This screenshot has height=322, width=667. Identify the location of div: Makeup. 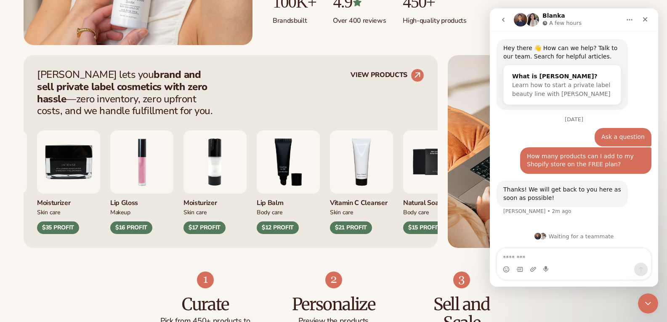
(142, 212).